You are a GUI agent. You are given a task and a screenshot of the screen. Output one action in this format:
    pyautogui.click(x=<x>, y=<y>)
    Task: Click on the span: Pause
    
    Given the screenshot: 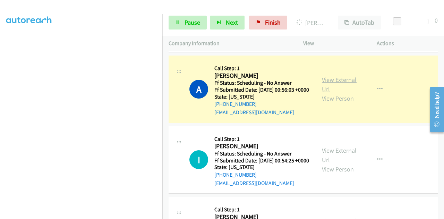 What is the action you would take?
    pyautogui.click(x=192, y=22)
    